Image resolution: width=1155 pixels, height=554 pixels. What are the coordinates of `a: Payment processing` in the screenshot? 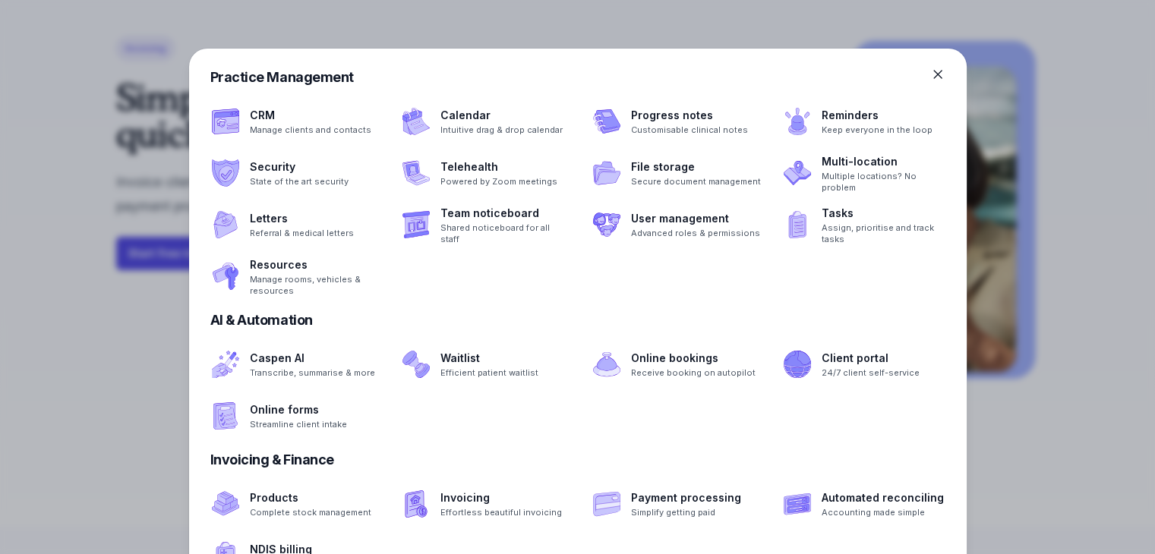 It's located at (686, 498).